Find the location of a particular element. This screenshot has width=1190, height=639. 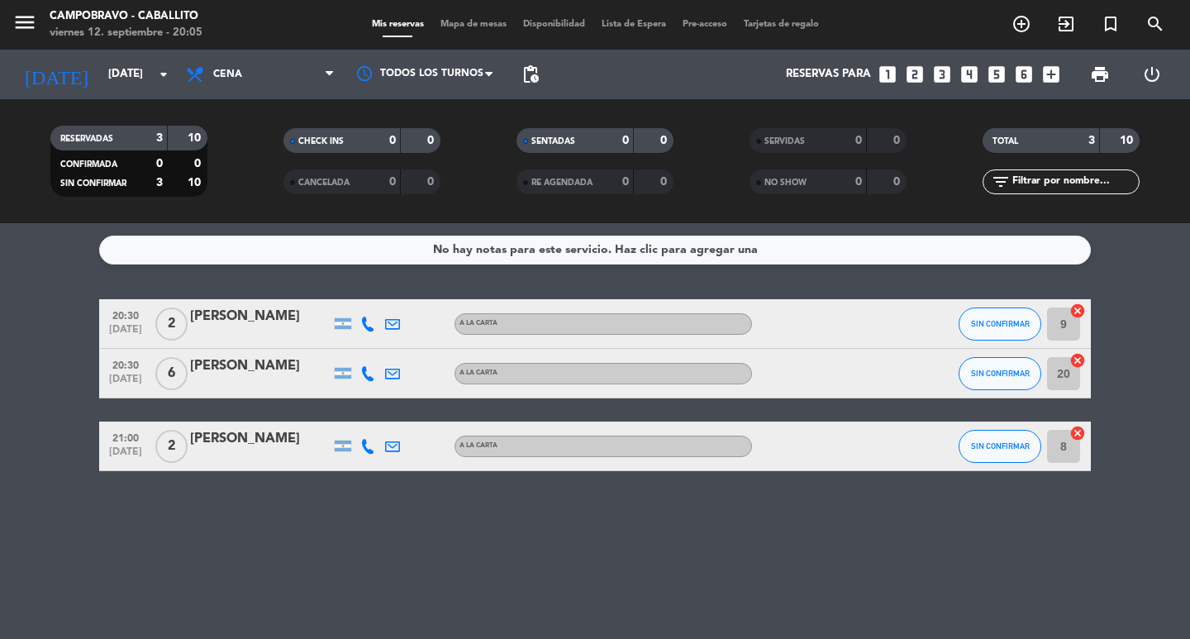

span: pending_actions is located at coordinates (531, 74).